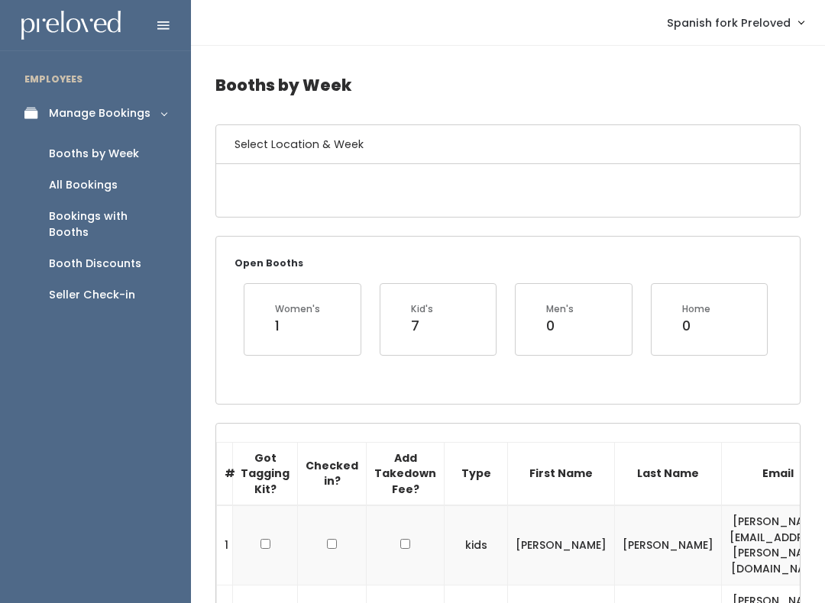  I want to click on img: preloved logo, so click(71, 25).